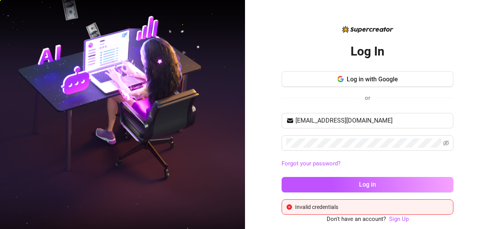 Image resolution: width=490 pixels, height=229 pixels. What do you see at coordinates (367, 29) in the screenshot?
I see `img: logo-BBDzfeDw.svg` at bounding box center [367, 29].